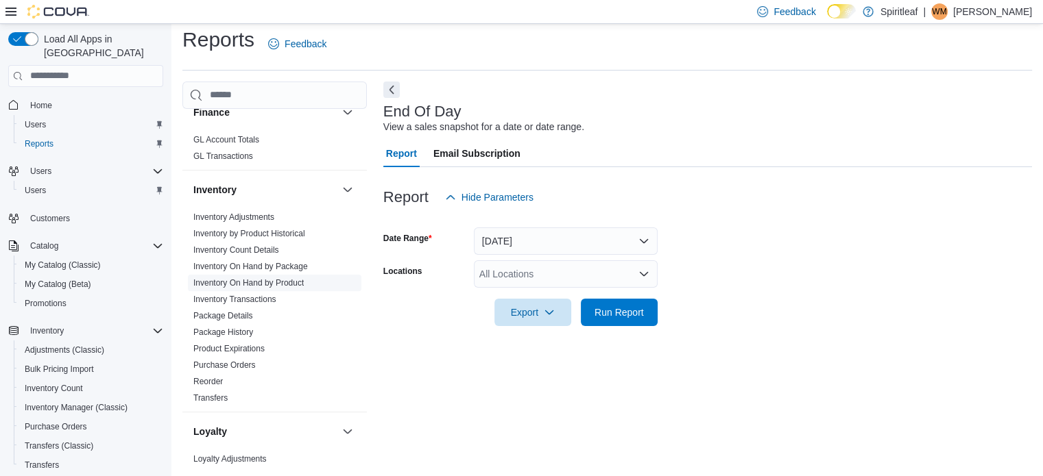 The width and height of the screenshot is (1043, 476). Describe the element at coordinates (223, 332) in the screenshot. I see `span: Package History` at that location.